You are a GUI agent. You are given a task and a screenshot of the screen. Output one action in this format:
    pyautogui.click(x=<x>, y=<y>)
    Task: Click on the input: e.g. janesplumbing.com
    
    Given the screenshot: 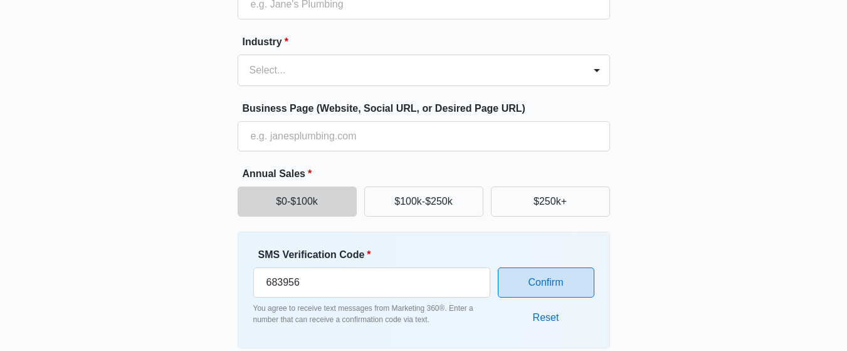 What is the action you would take?
    pyautogui.click(x=424, y=136)
    